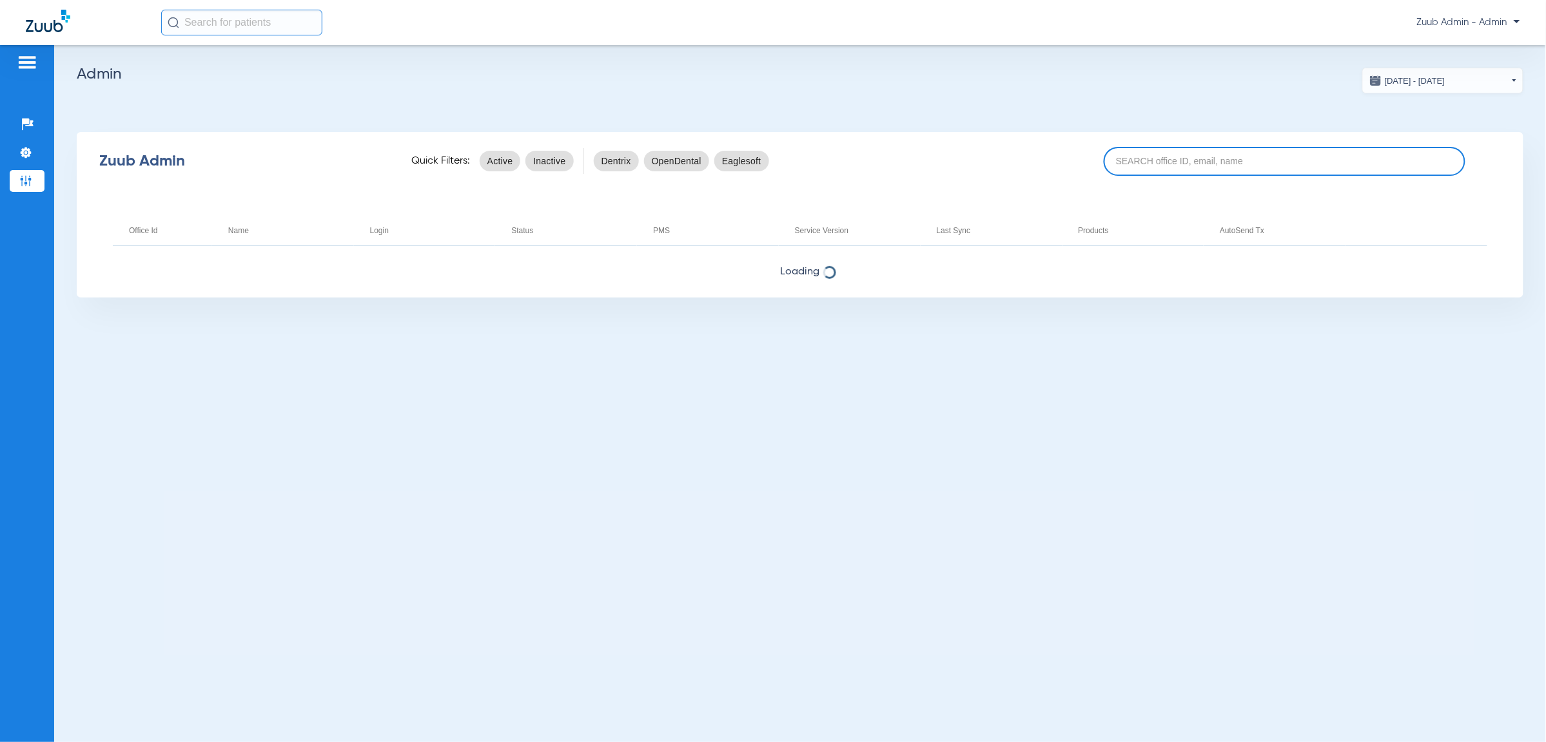 The height and width of the screenshot is (742, 1546). Describe the element at coordinates (27, 63) in the screenshot. I see `img: hamburger-icon` at that location.